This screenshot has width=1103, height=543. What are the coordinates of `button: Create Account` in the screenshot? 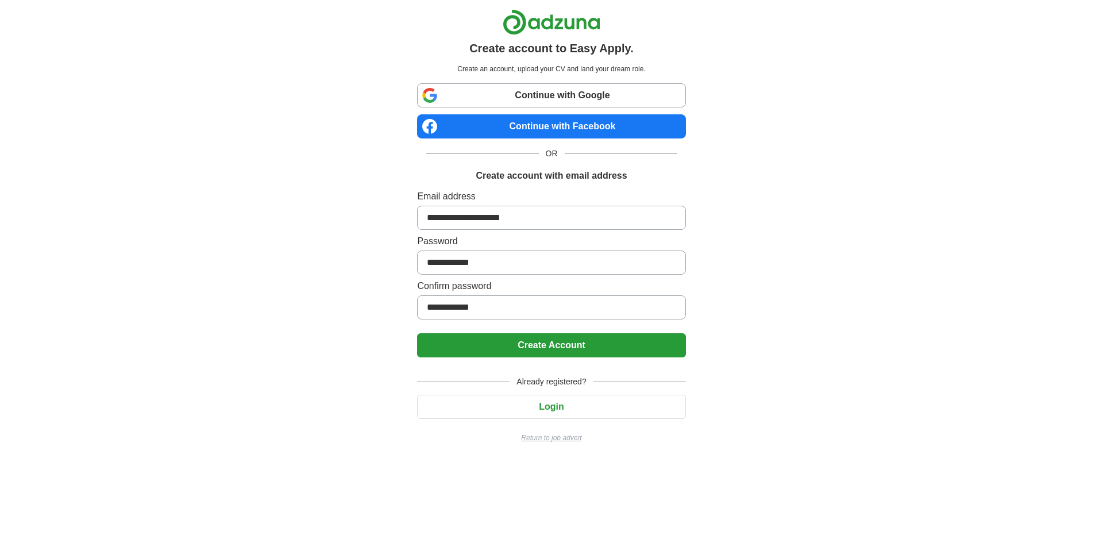 It's located at (551, 345).